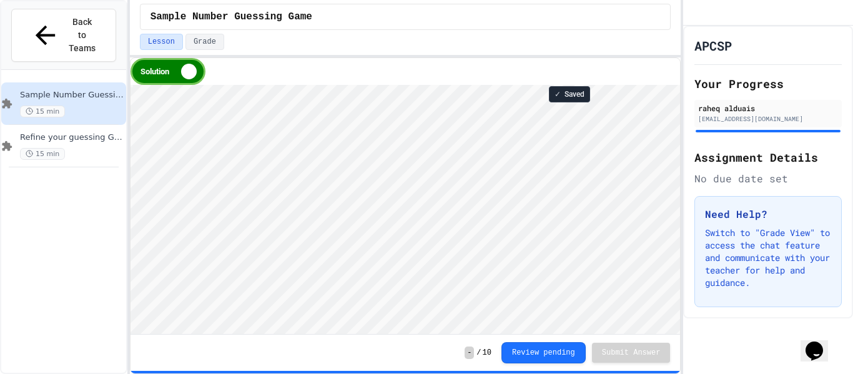 This screenshot has width=853, height=374. I want to click on span: Back to Teams, so click(82, 35).